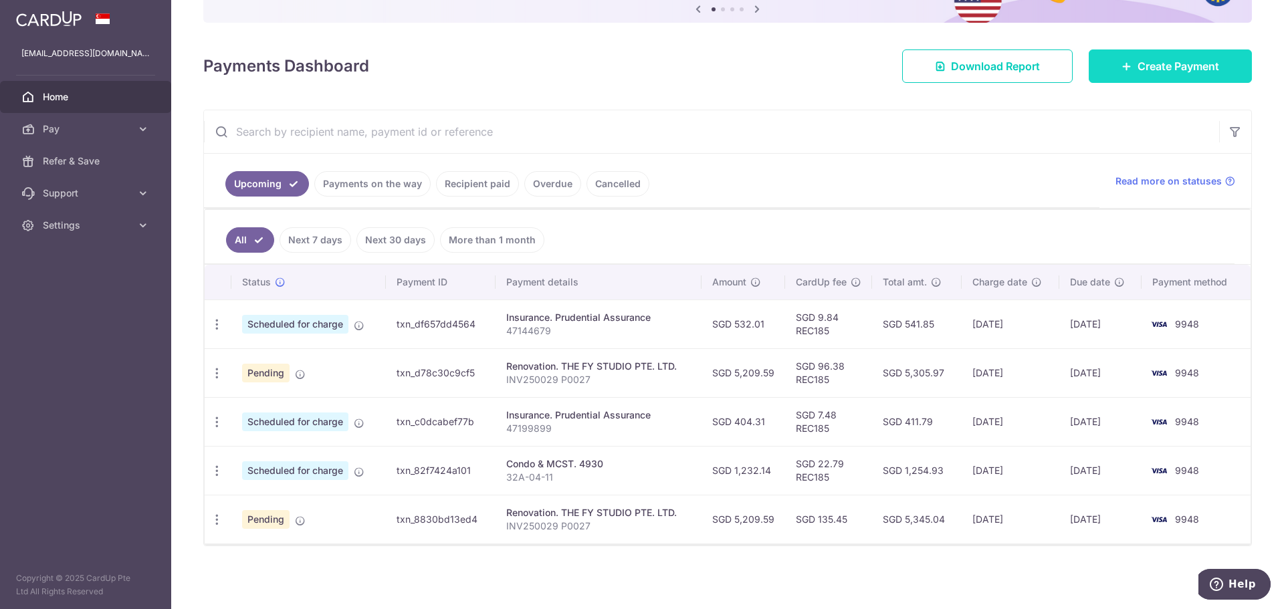 This screenshot has width=1284, height=609. What do you see at coordinates (599, 331) in the screenshot?
I see `p: 47144679` at bounding box center [599, 331].